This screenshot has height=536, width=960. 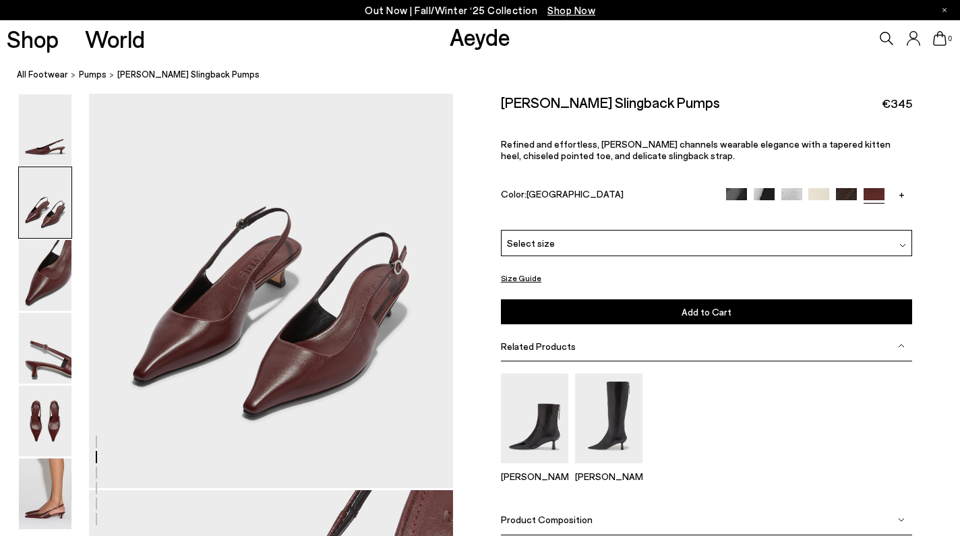 What do you see at coordinates (534, 417) in the screenshot?
I see `img: Sila Dual-Toned Boots` at bounding box center [534, 417].